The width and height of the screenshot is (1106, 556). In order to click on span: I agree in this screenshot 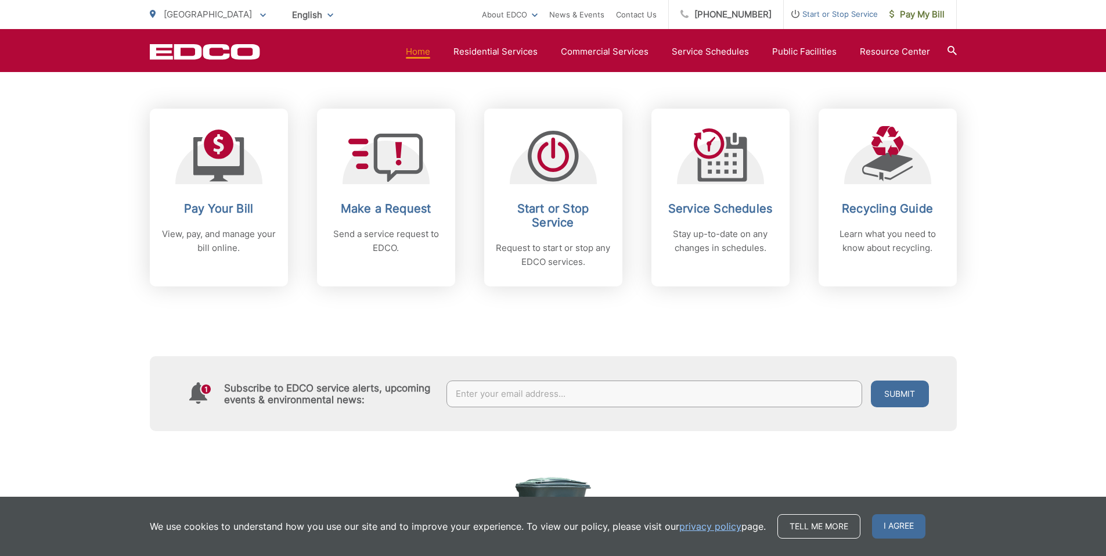, I will do `click(899, 526)`.